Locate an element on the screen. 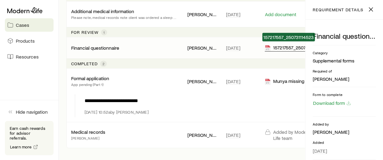  a: Cases is located at coordinates (29, 25).